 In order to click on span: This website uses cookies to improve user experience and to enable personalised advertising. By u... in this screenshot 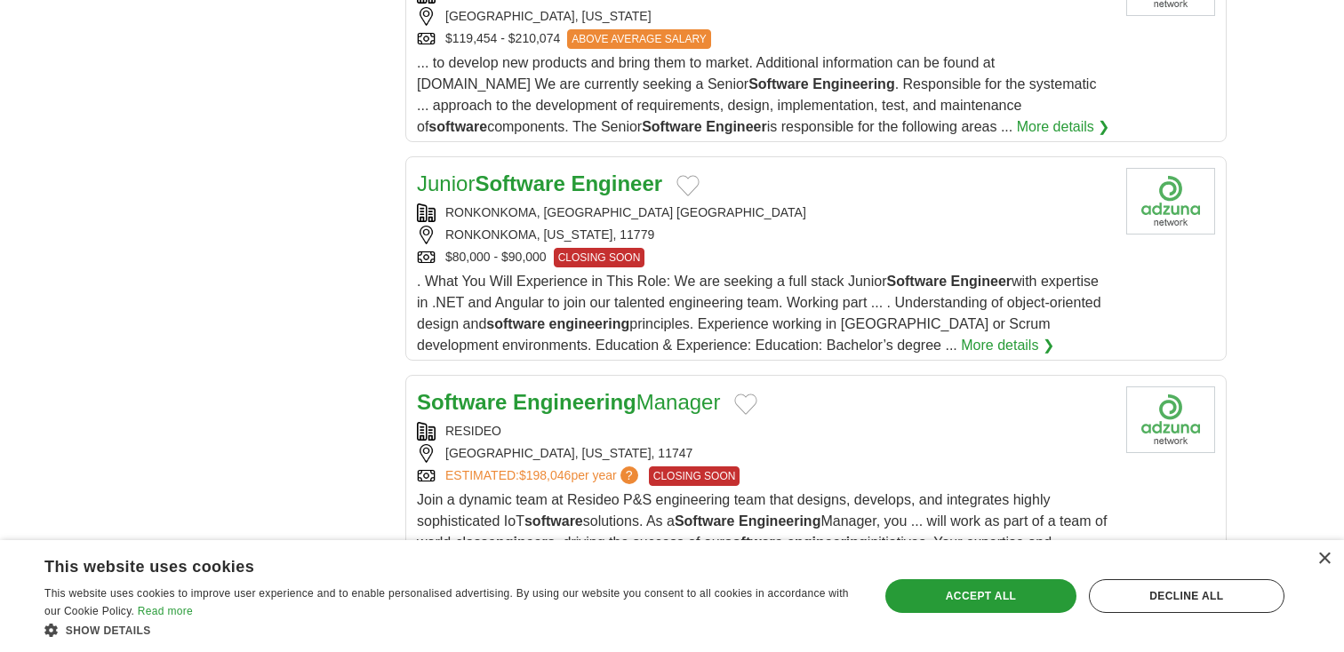, I will do `click(446, 603)`.